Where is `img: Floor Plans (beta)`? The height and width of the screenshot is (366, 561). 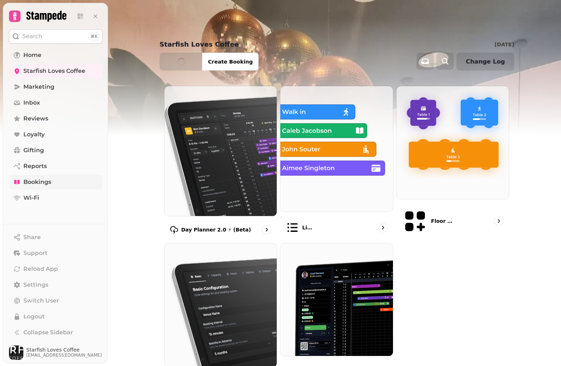
img: Floor Plans (beta) is located at coordinates (453, 142).